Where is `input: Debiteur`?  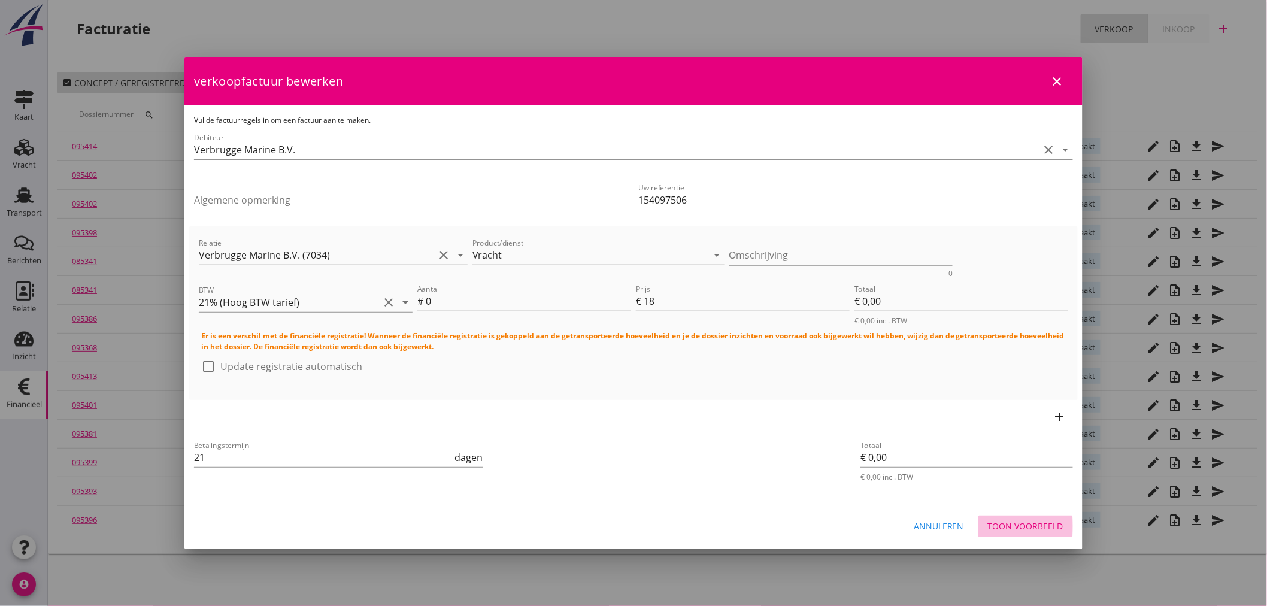
input: Debiteur is located at coordinates (617, 150).